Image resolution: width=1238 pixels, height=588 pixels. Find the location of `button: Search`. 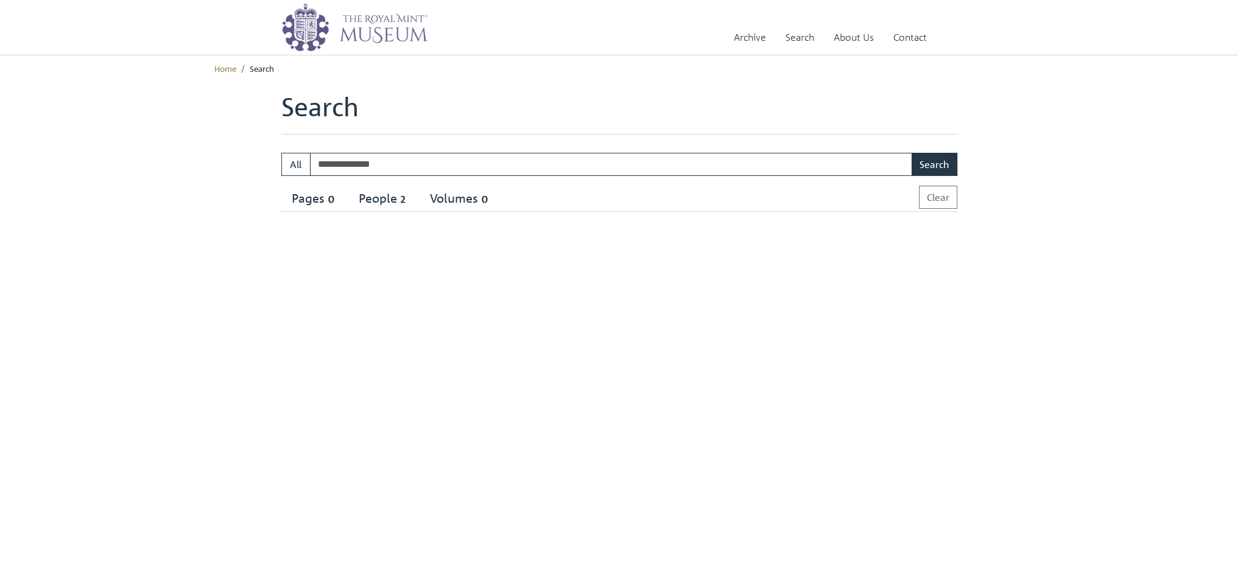

button: Search is located at coordinates (934, 164).